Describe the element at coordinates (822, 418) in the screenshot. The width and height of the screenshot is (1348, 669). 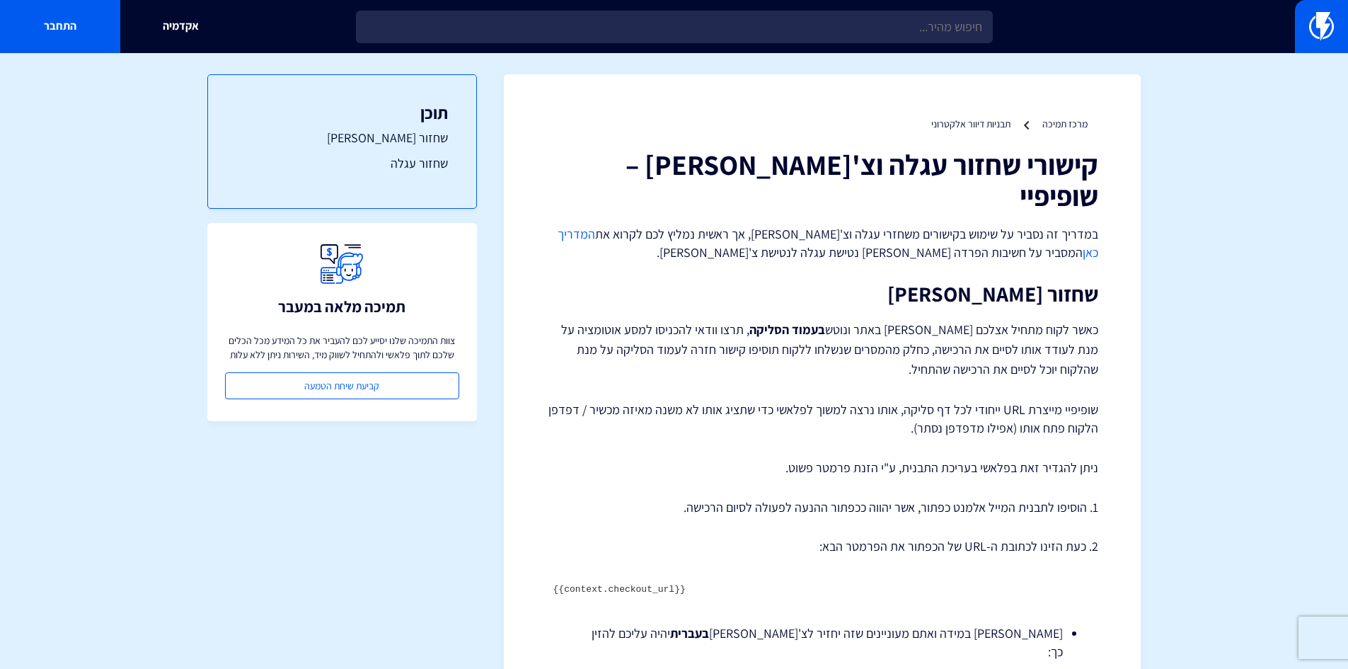
I see `p: שופיפיי מייצרת URL ייחודי לכל דף סליקה, אותו נרצה למשוך לפלאשי כדי שתציג אותו לא משנה מאיזה מכשיר...` at that location.